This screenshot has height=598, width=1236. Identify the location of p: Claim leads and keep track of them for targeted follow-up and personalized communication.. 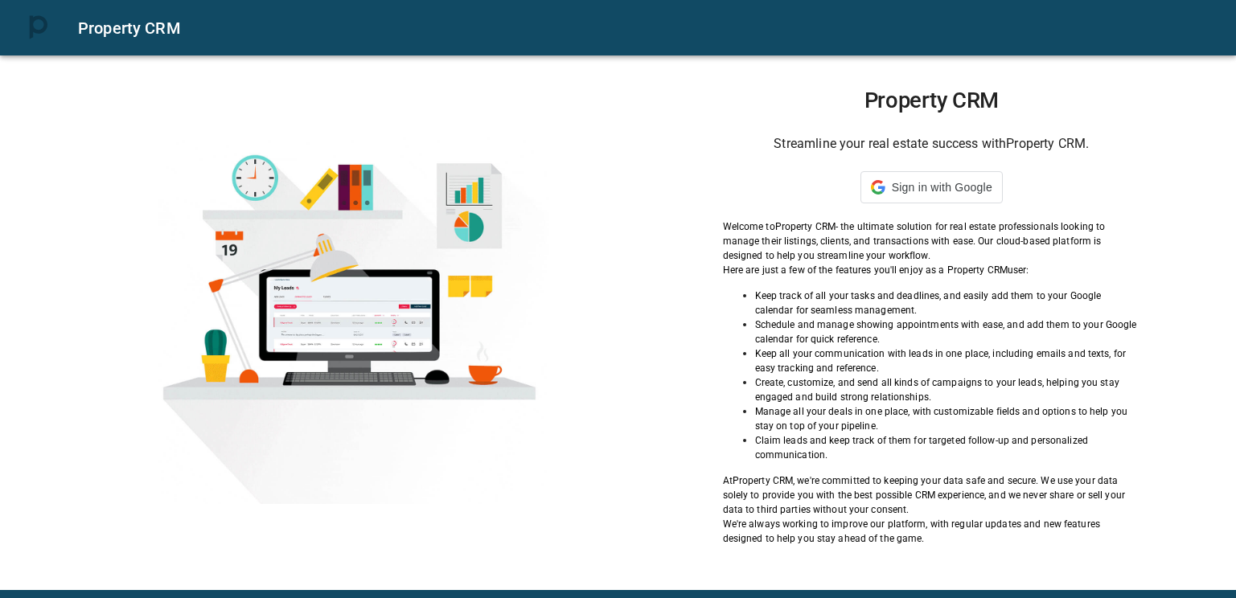
(948, 448).